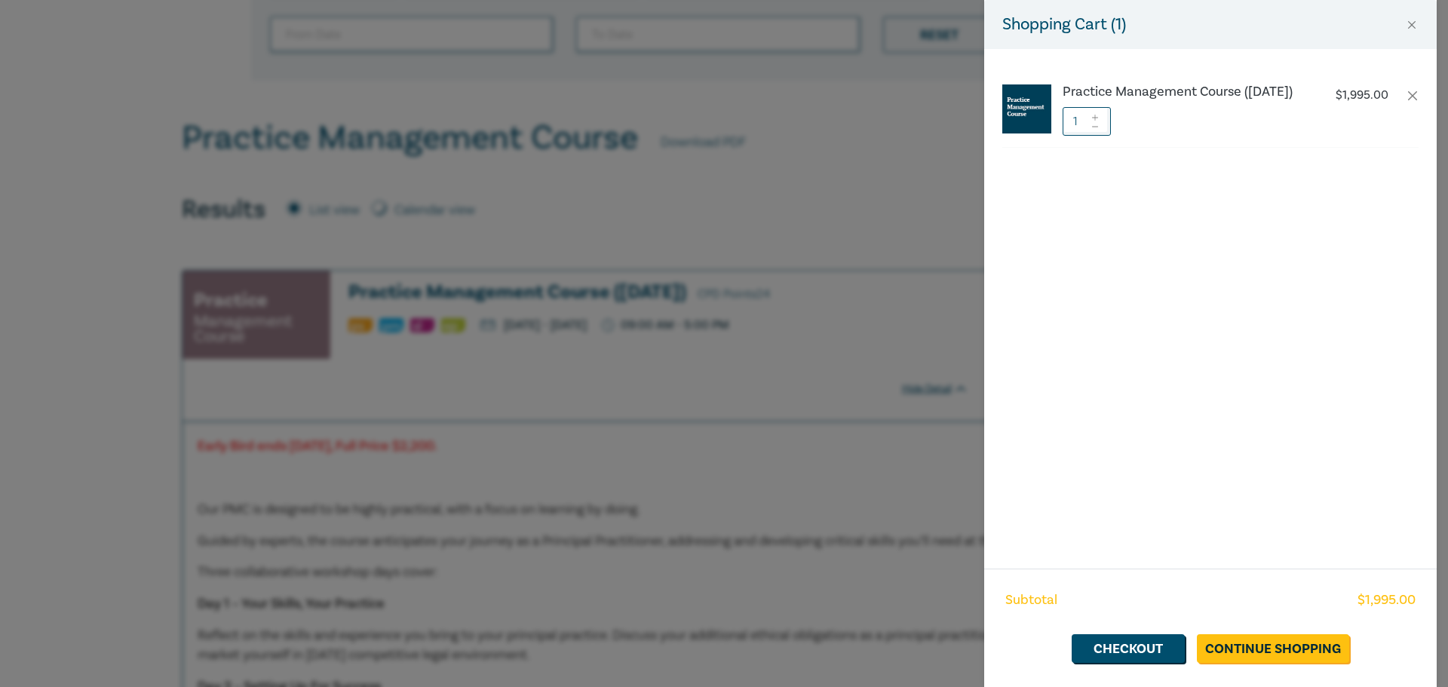 The image size is (1448, 687). Describe the element at coordinates (1064, 24) in the screenshot. I see `h5: Shopping Cart ( 1 )` at that location.